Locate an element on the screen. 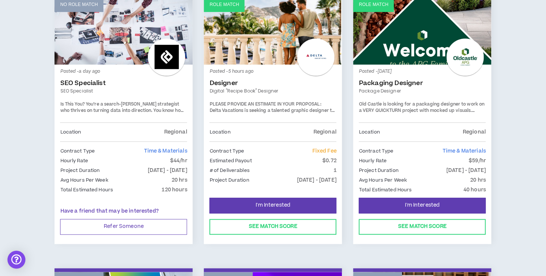 This screenshot has width=546, height=276. strong: PLEASE PROVIDE AN ESTIMATE IN YOUR PROPOSAL: is located at coordinates (265, 104).